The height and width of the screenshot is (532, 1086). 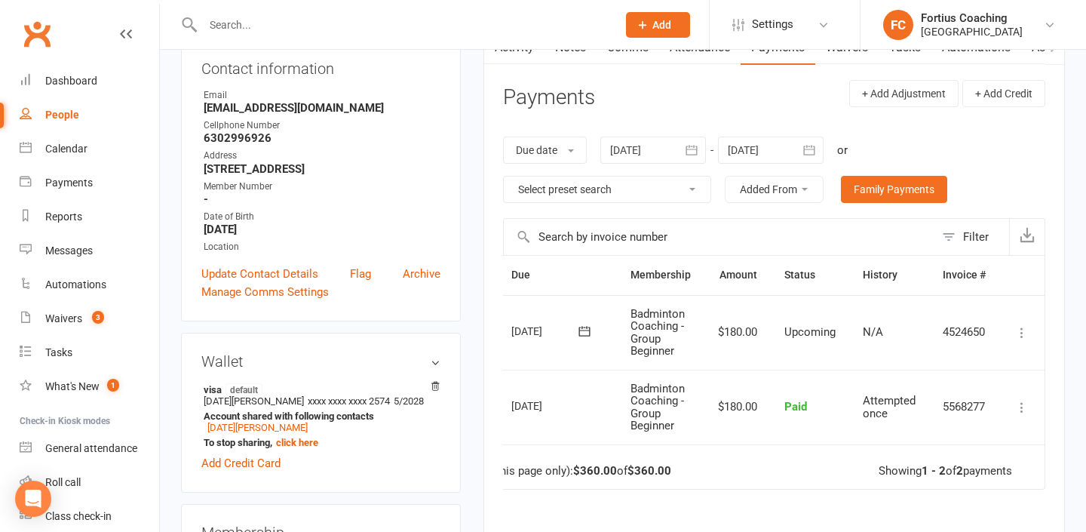 What do you see at coordinates (898, 25) in the screenshot?
I see `div: FC` at bounding box center [898, 25].